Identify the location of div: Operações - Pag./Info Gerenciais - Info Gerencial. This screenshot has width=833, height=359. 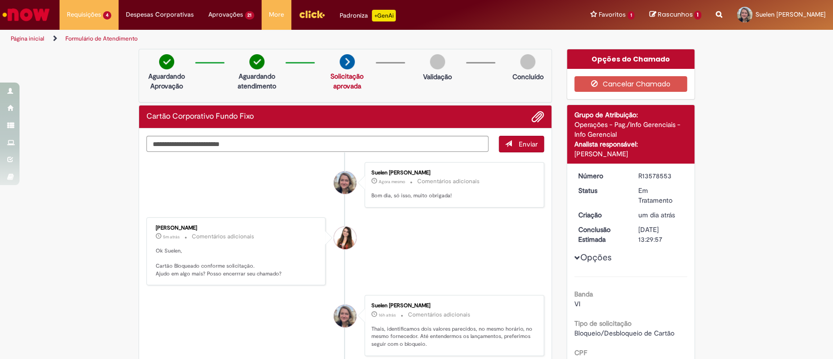
(631, 129).